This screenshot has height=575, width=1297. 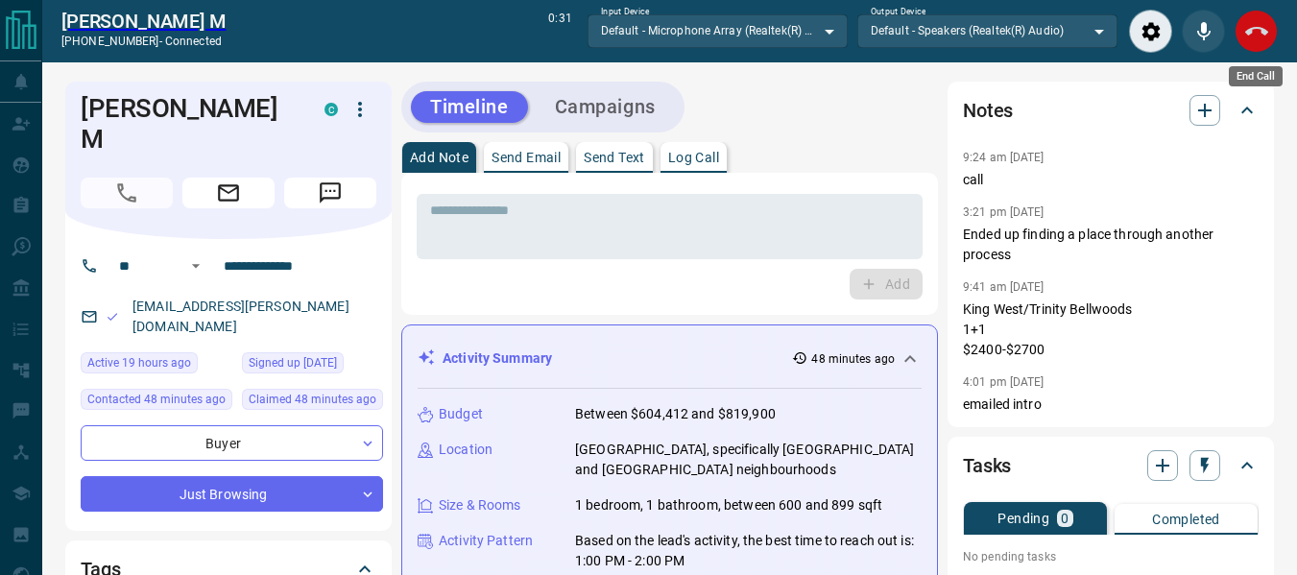 I want to click on p: Ended up finding a place through another process, so click(x=1111, y=245).